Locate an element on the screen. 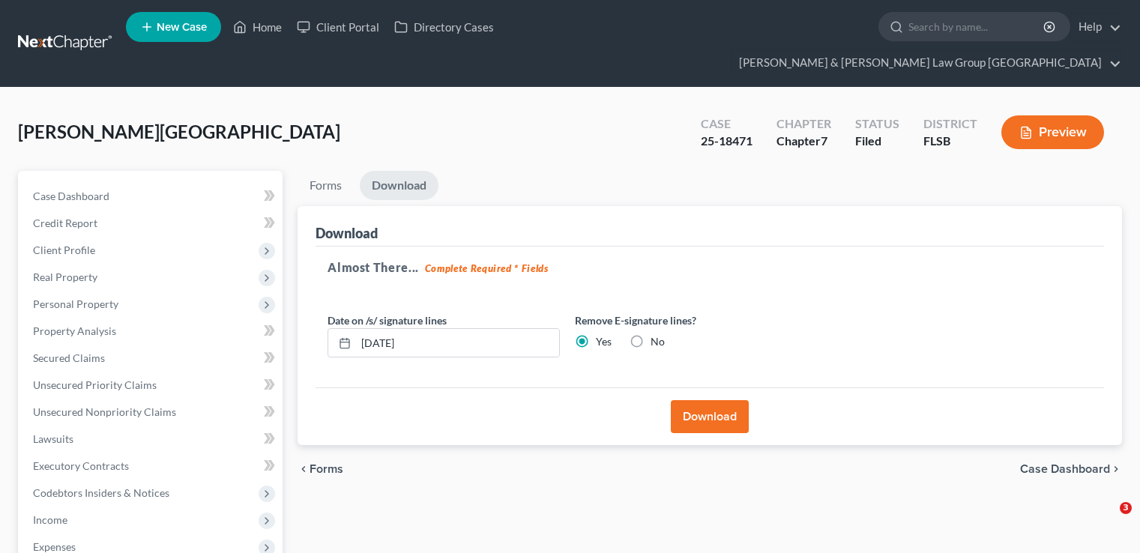 The height and width of the screenshot is (553, 1140). span: Personal Property is located at coordinates (76, 303).